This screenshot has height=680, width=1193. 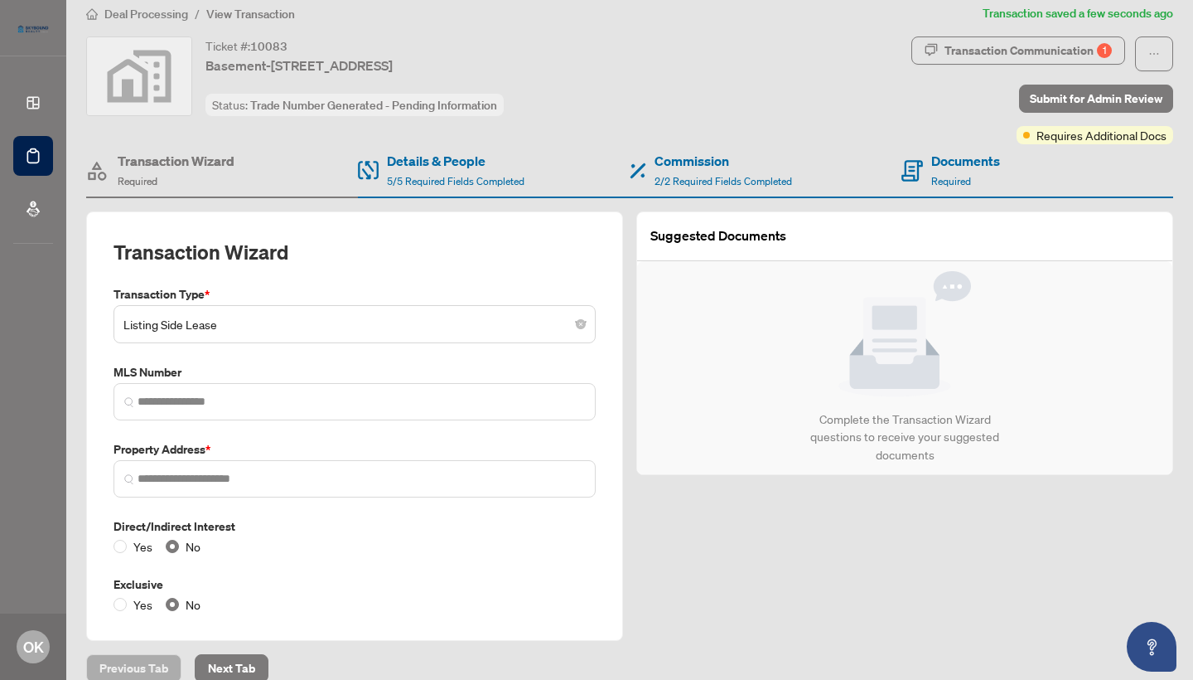 What do you see at coordinates (355, 104) in the screenshot?
I see `div: Status:` at bounding box center [355, 104].